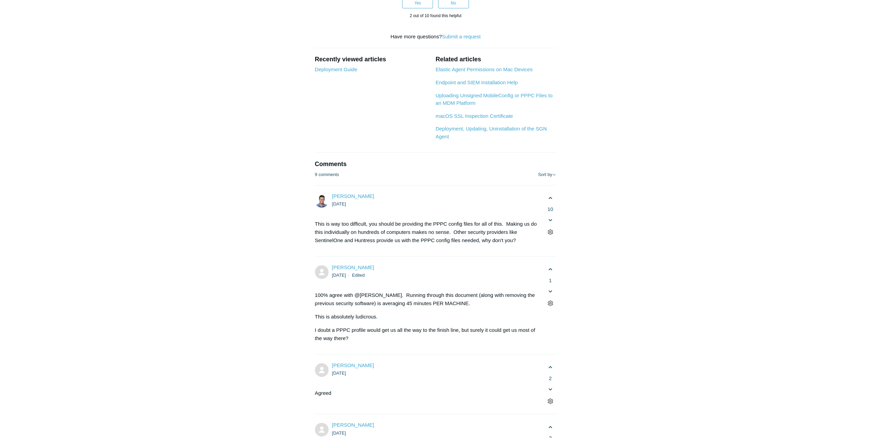  What do you see at coordinates (336, 69) in the screenshot?
I see `a: Deployment Guide` at bounding box center [336, 69].